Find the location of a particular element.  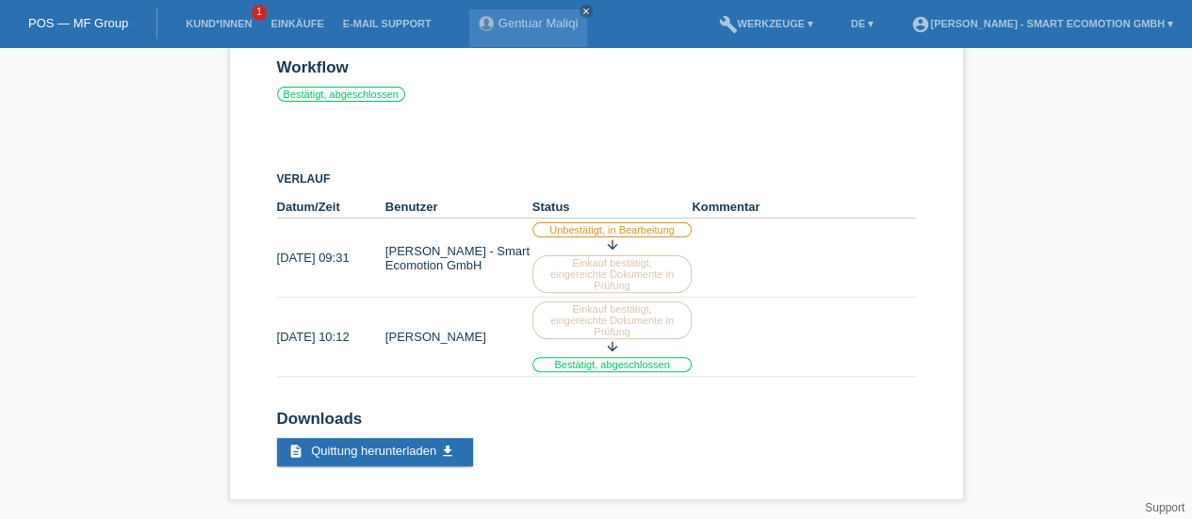

a: Gentuar Maliqi is located at coordinates (538, 23).